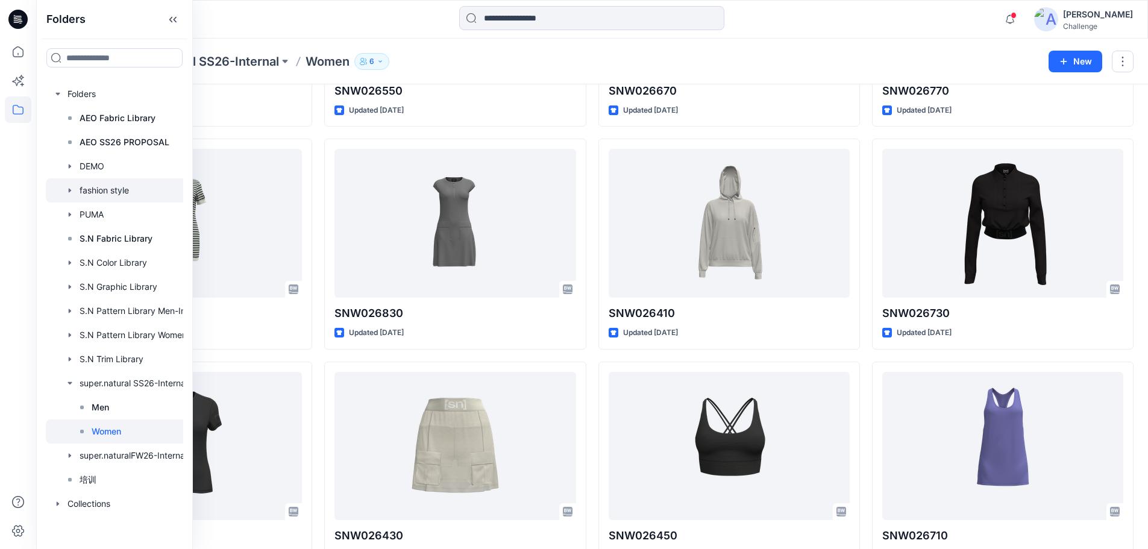 This screenshot has width=1148, height=549. Describe the element at coordinates (729, 91) in the screenshot. I see `p: SNW026670` at that location.